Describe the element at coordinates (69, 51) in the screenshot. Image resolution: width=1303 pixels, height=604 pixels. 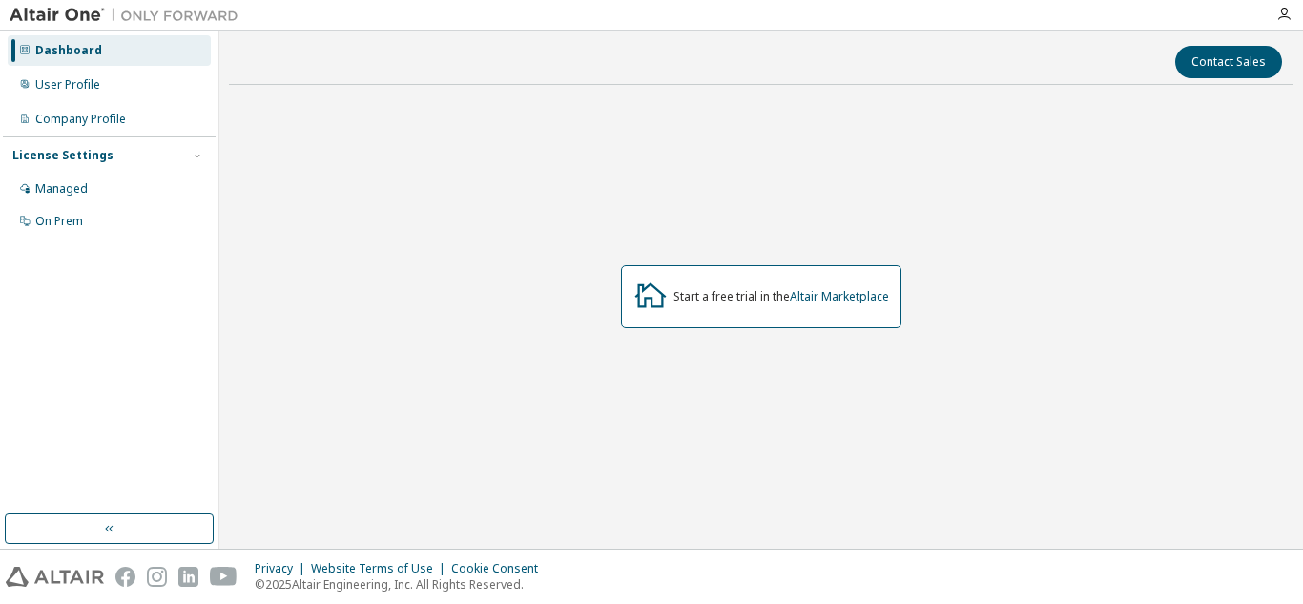
I see `div: Dashboard` at that location.